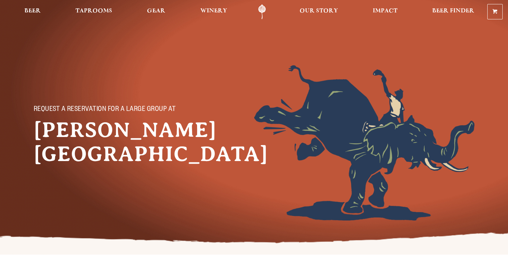 This screenshot has width=508, height=276. What do you see at coordinates (385, 12) in the screenshot?
I see `a: Impact` at bounding box center [385, 12].